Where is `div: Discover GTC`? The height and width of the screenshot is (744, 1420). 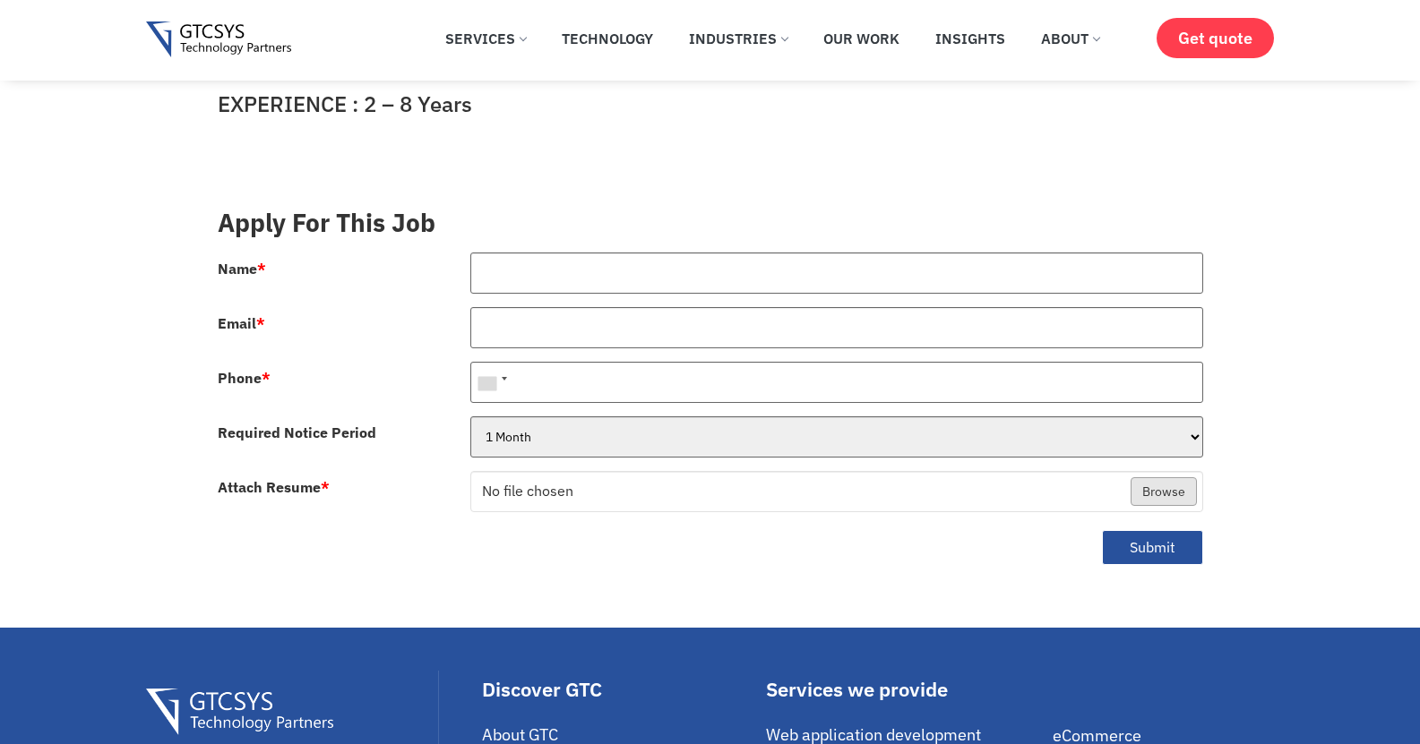
div: Discover GTC is located at coordinates (619, 690).